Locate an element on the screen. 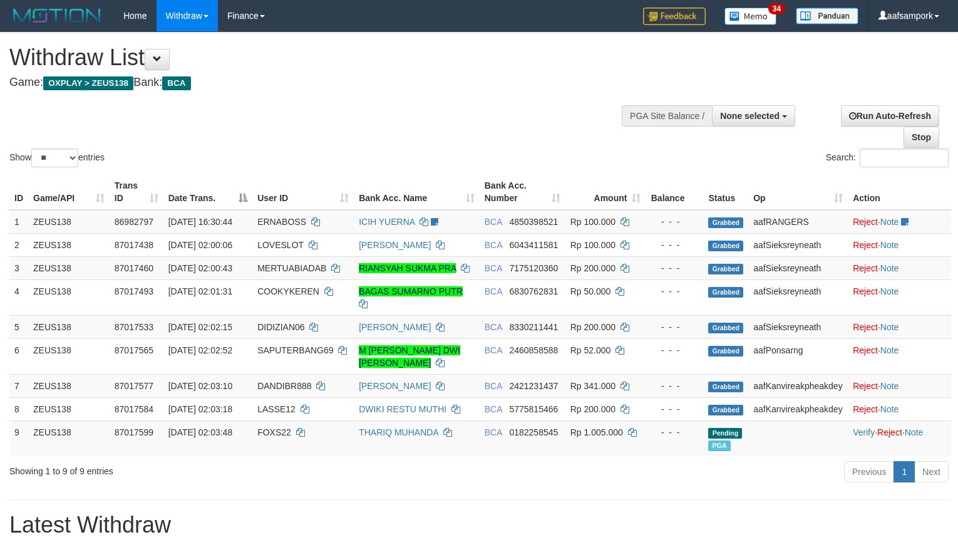  span: FOXS22 is located at coordinates (274, 432).